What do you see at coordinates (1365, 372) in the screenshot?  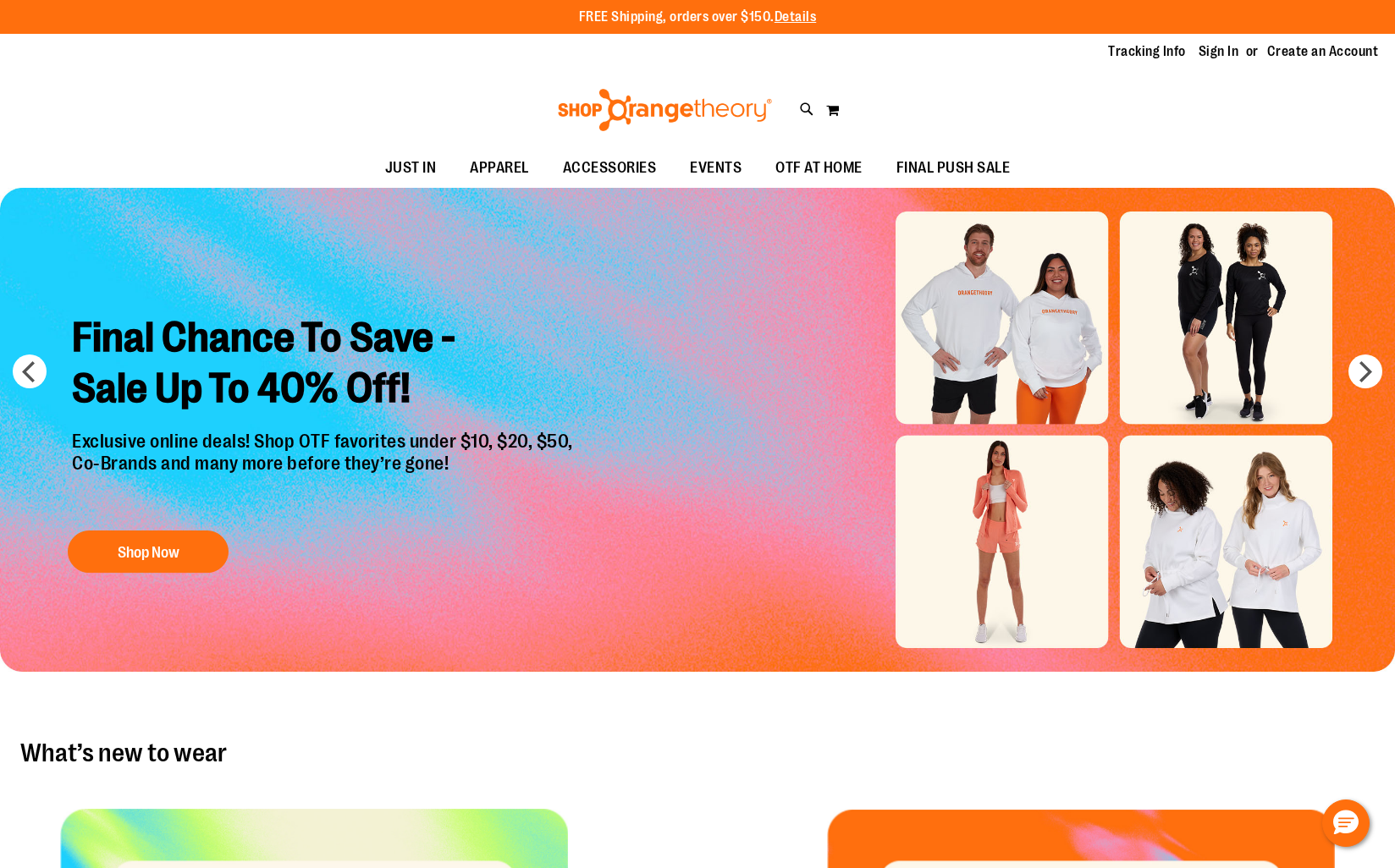 I see `button: next` at bounding box center [1365, 372].